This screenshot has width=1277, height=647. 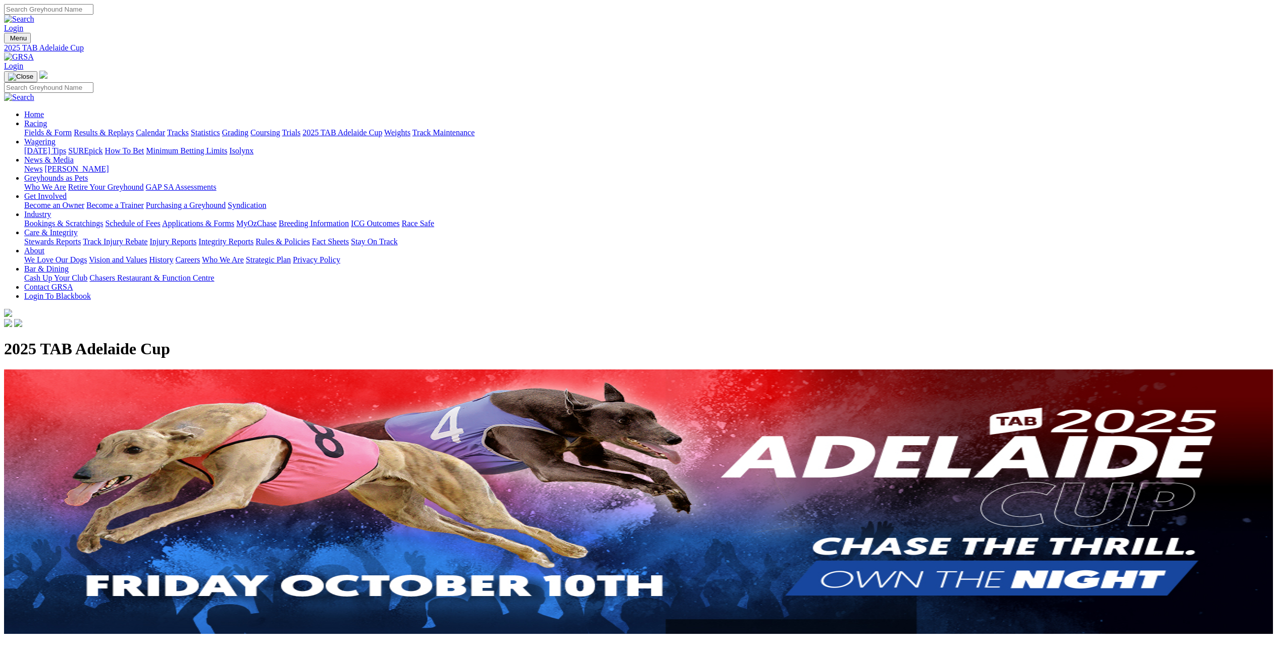 What do you see at coordinates (37, 214) in the screenshot?
I see `a: Industry` at bounding box center [37, 214].